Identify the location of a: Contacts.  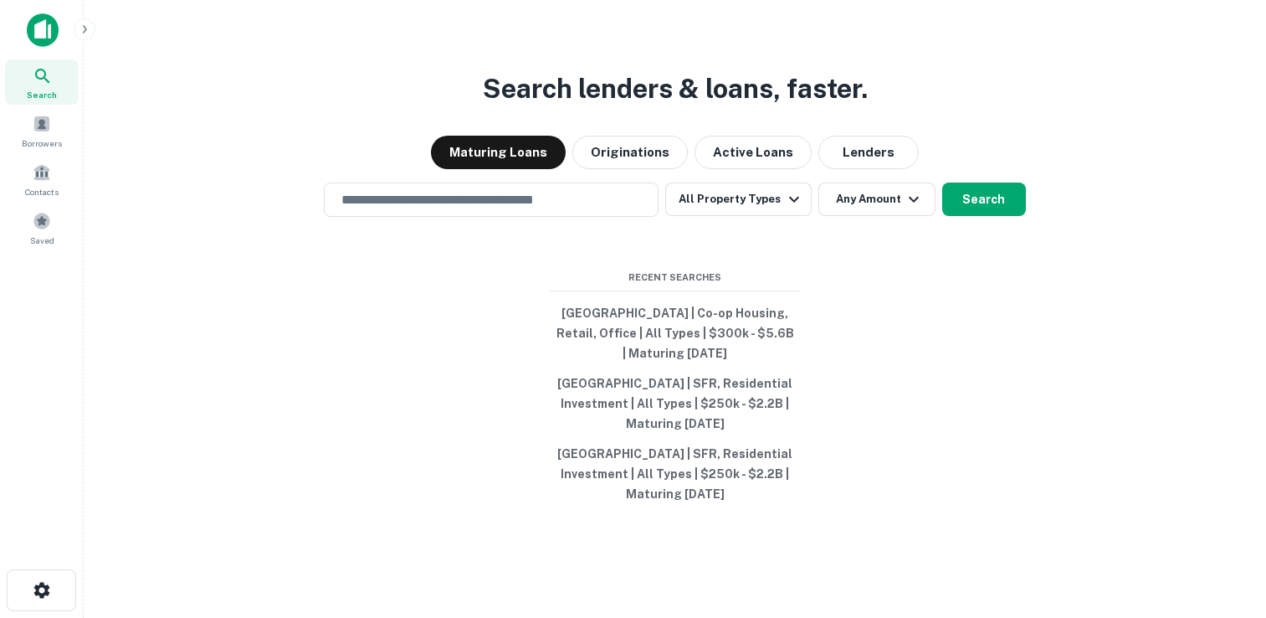
(42, 179).